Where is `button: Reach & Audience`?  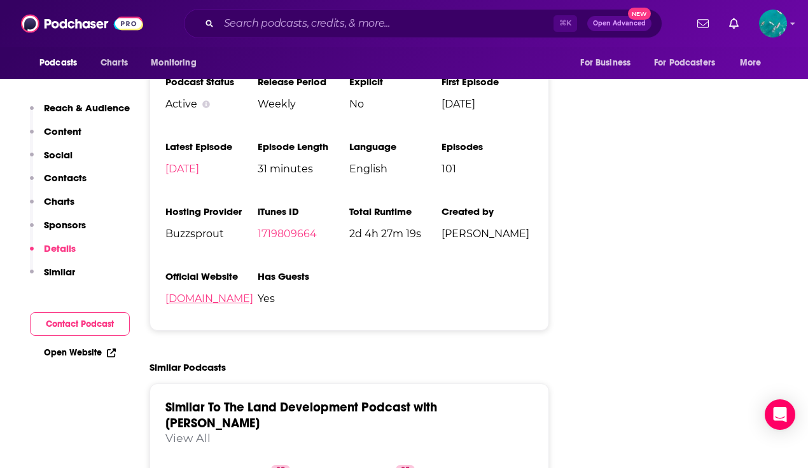
button: Reach & Audience is located at coordinates (80, 113).